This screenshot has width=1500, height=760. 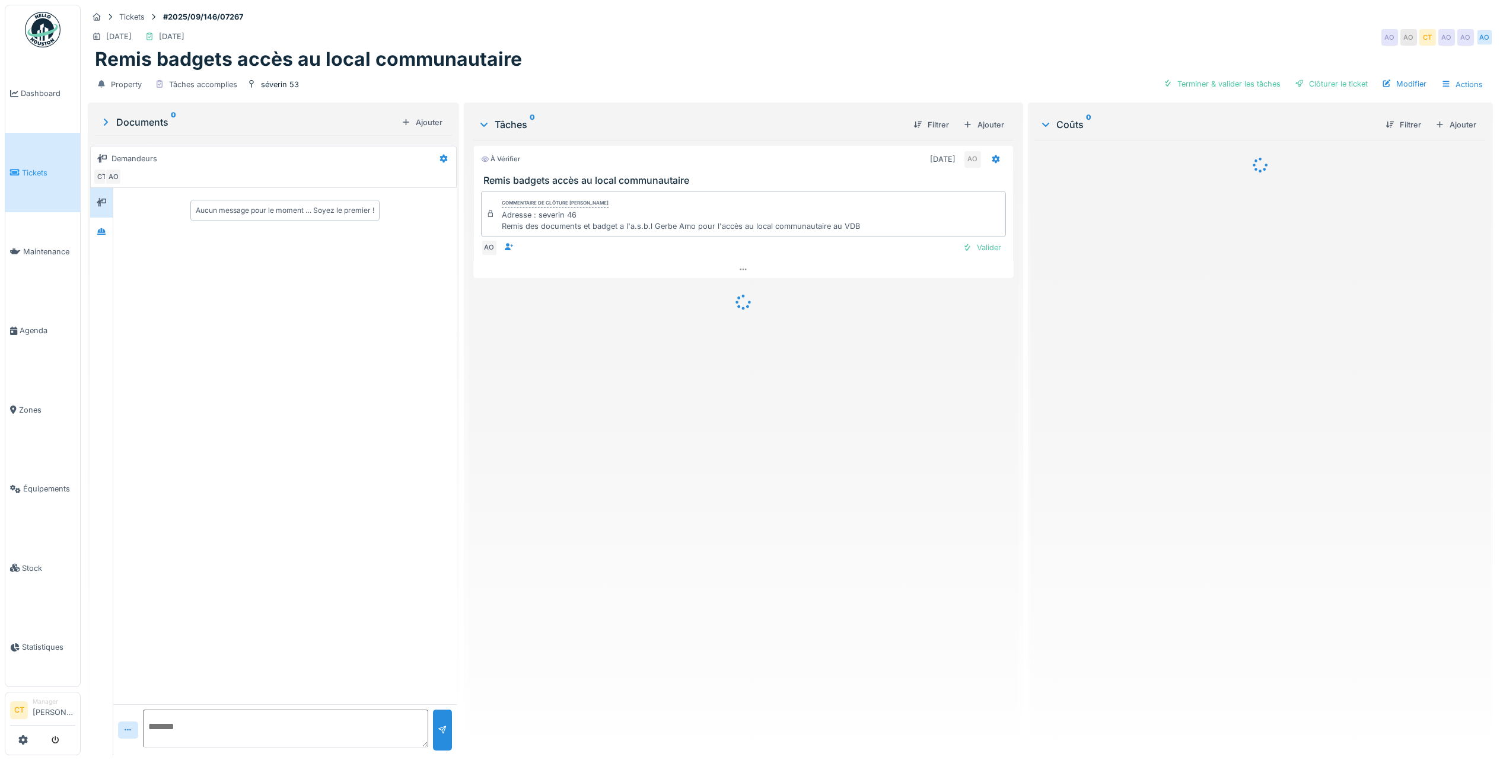 What do you see at coordinates (280, 84) in the screenshot?
I see `div: séverin 53` at bounding box center [280, 84].